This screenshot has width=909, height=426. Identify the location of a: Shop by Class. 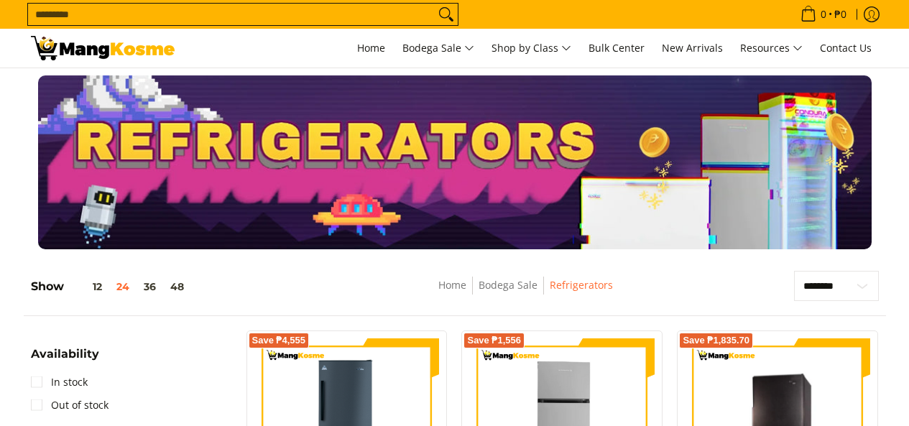
(531, 48).